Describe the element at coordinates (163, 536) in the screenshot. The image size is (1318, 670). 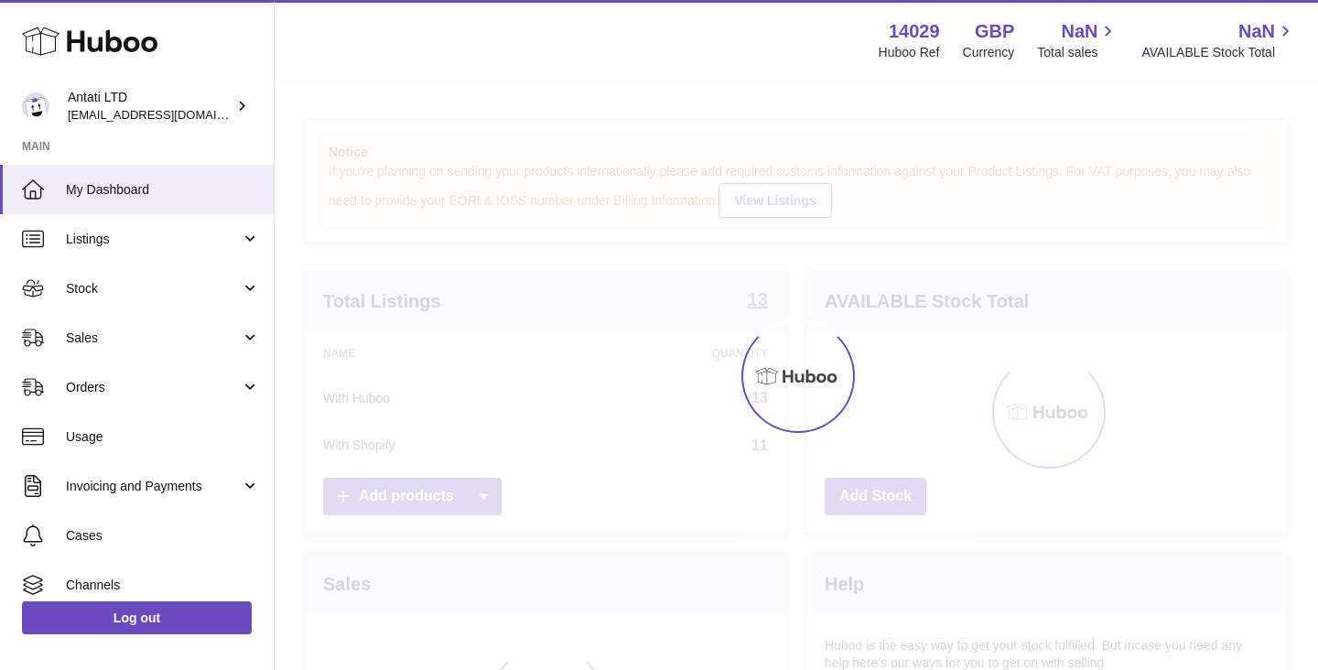
I see `span: Cases` at that location.